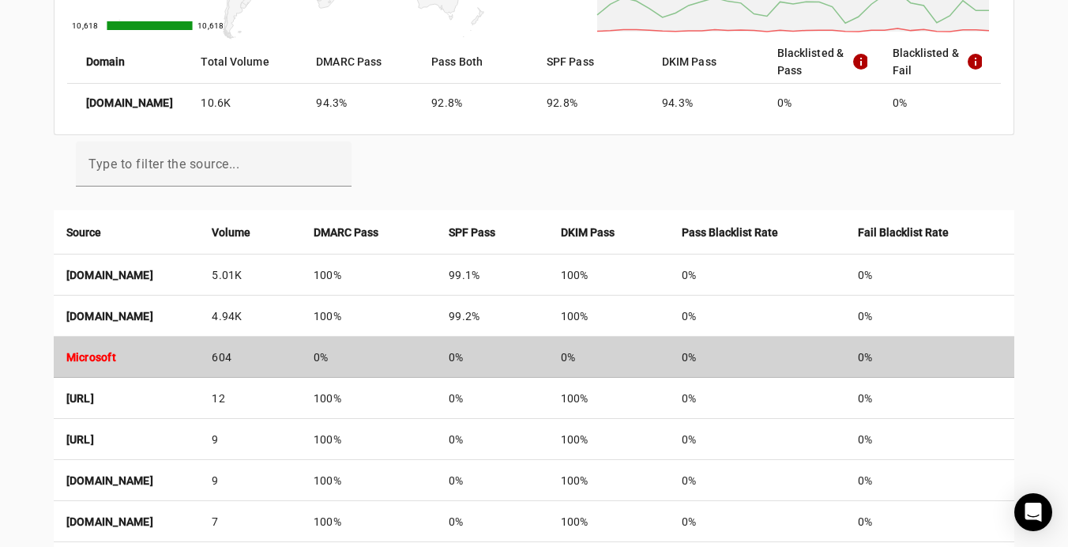 This screenshot has height=547, width=1068. What do you see at coordinates (361, 62) in the screenshot?
I see `mat-header-cell: DMARC Pass` at bounding box center [361, 62].